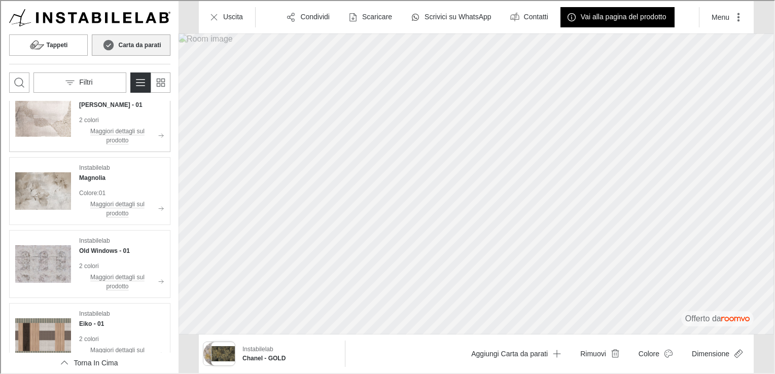 The width and height of the screenshot is (775, 374). I want to click on p: Contatti, so click(535, 16).